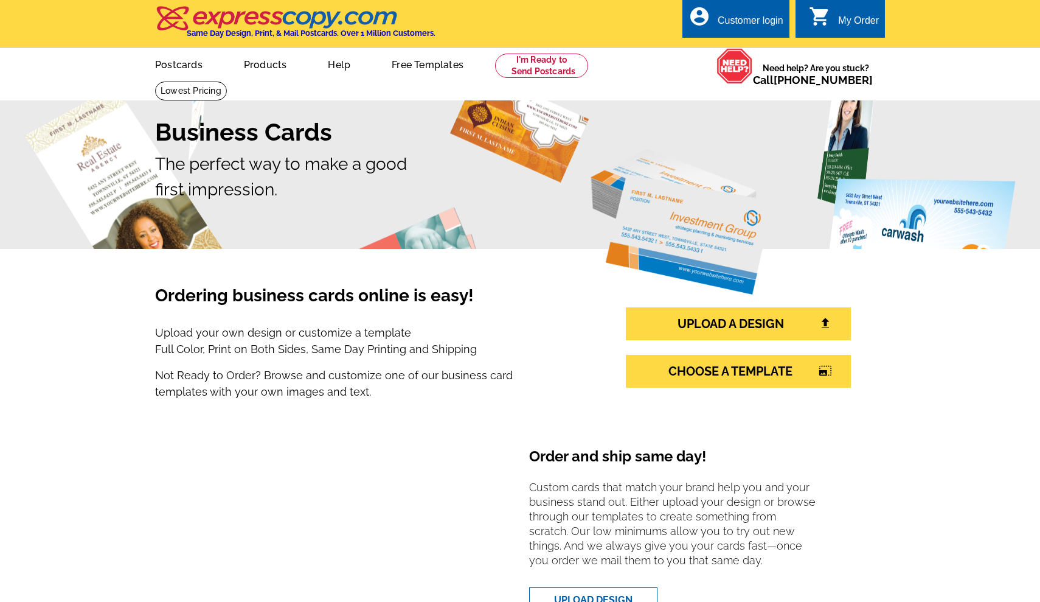  Describe the element at coordinates (520, 177) in the screenshot. I see `p: The perfect way to make a good first impression.` at that location.